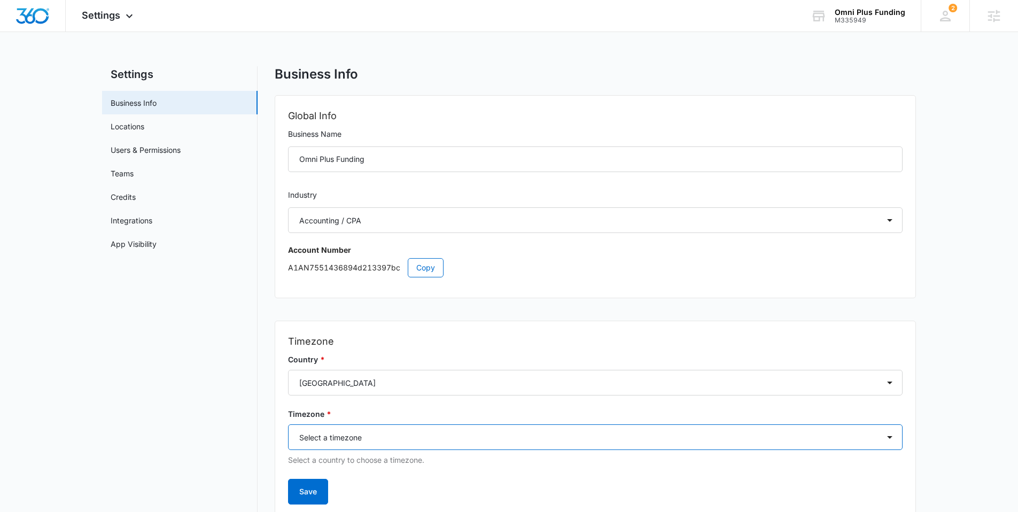  I want to click on p: Select a country to choose a timezone., so click(595, 460).